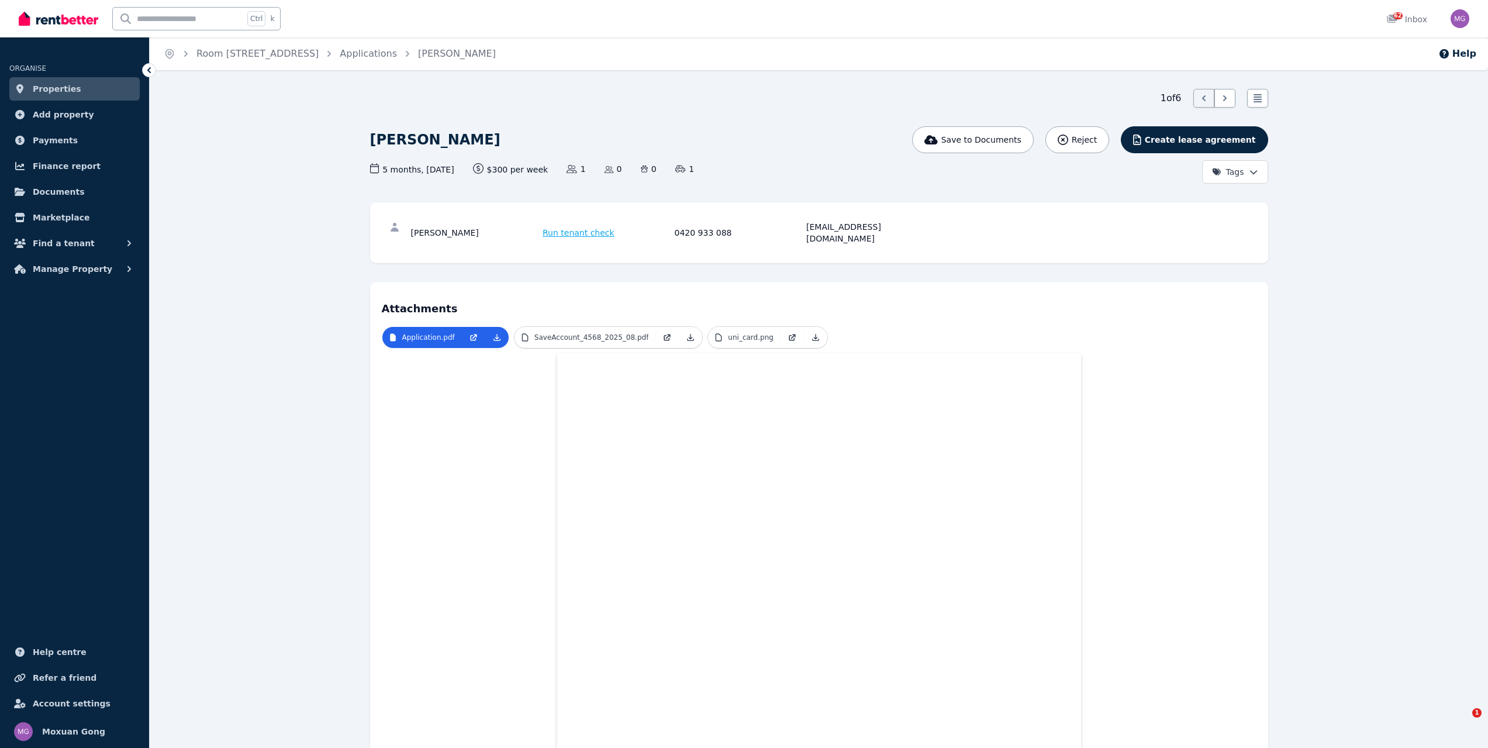 The image size is (1488, 748). Describe the element at coordinates (74, 269) in the screenshot. I see `button: Manage Property` at that location.